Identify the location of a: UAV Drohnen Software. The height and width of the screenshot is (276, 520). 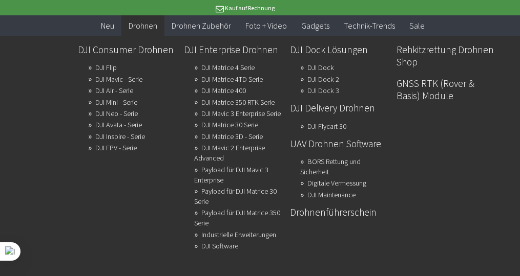
(338, 144).